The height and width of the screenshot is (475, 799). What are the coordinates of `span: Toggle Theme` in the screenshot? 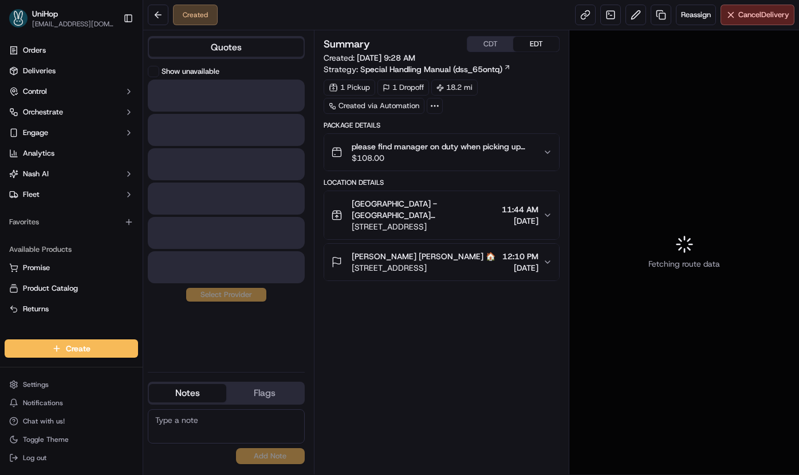 It's located at (46, 440).